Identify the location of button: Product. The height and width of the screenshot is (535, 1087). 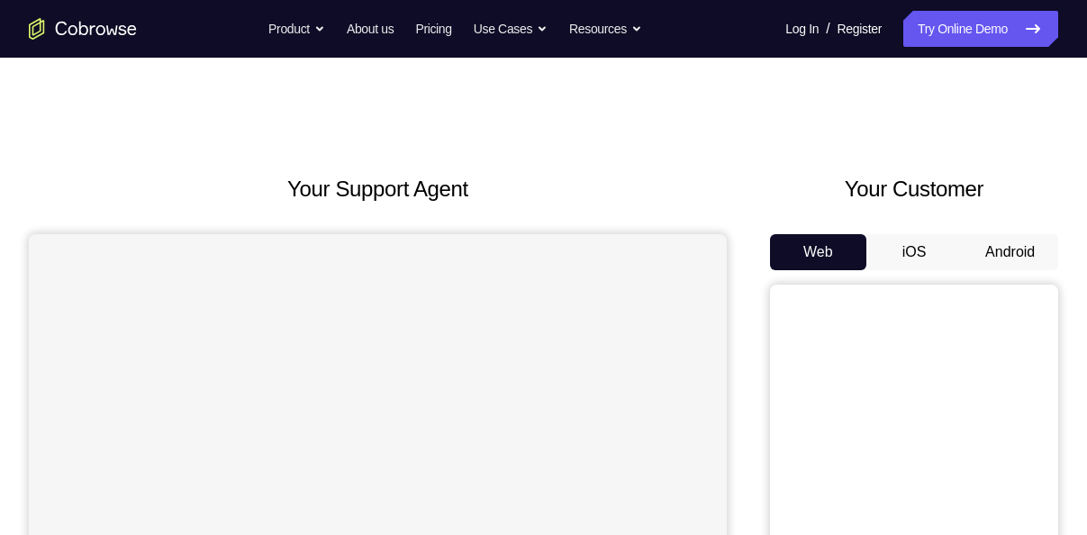
(296, 29).